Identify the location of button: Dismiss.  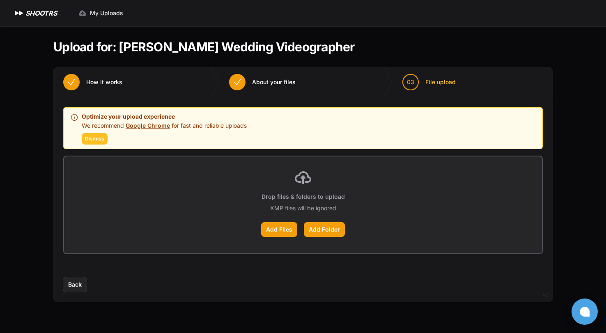
(94, 139).